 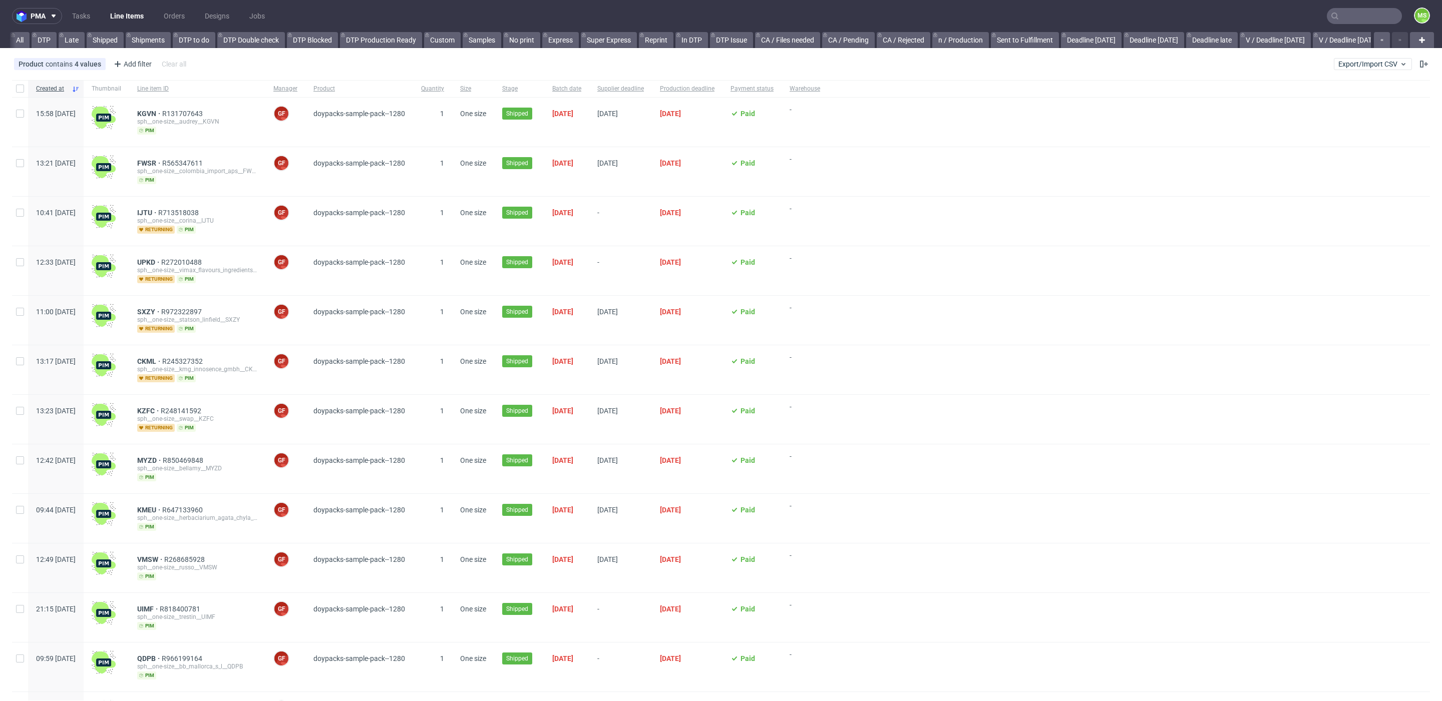 What do you see at coordinates (88, 64) in the screenshot?
I see `div: 4 values` at bounding box center [88, 64].